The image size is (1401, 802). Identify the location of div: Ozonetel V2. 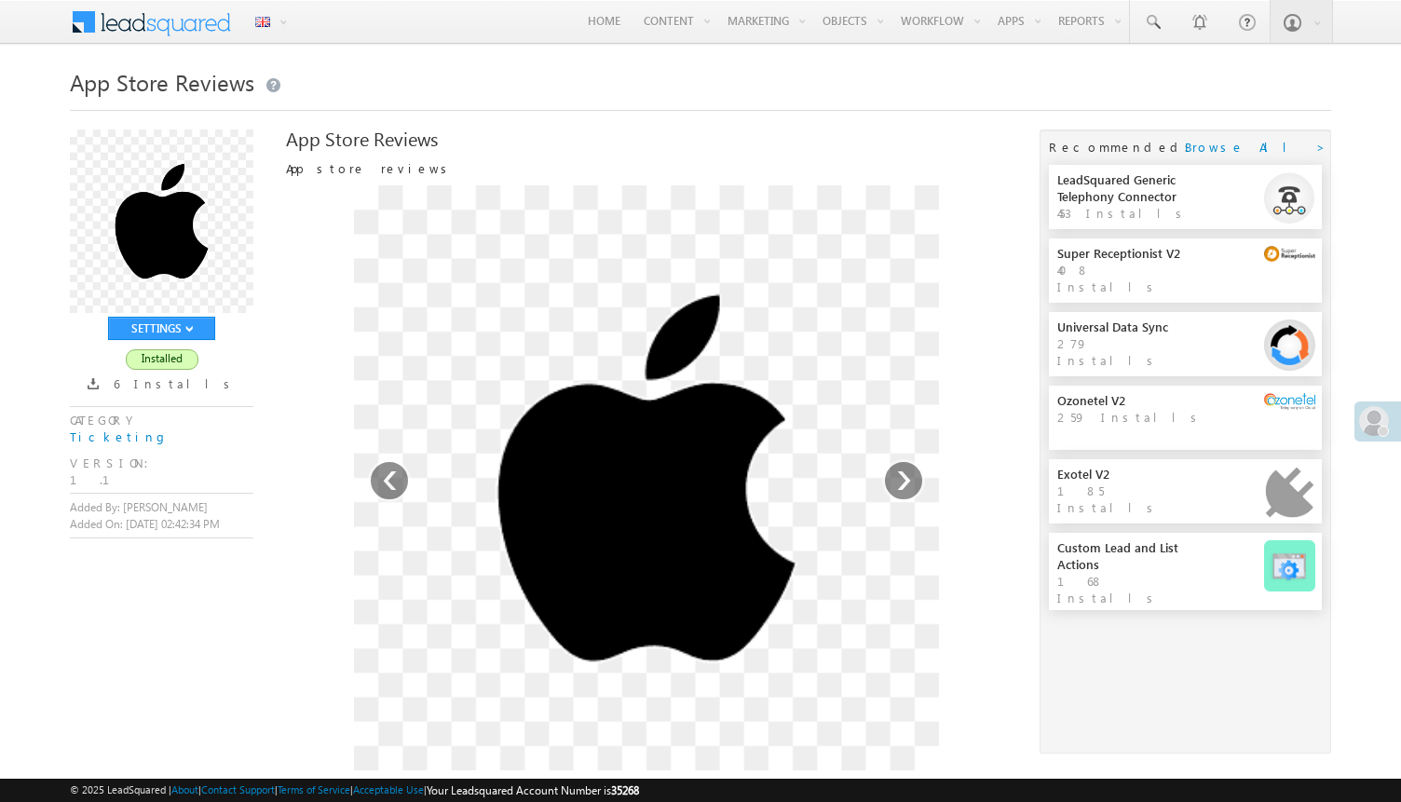
(1131, 400).